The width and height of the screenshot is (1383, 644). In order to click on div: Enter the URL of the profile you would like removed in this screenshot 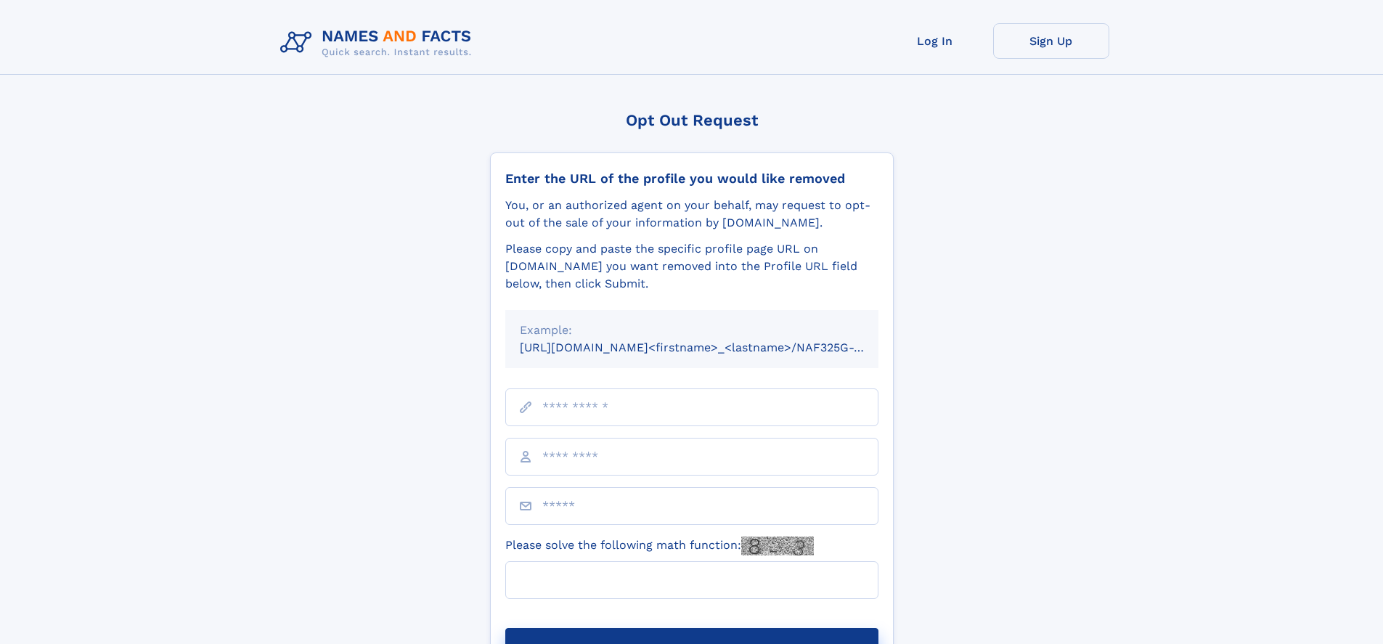, I will do `click(692, 179)`.